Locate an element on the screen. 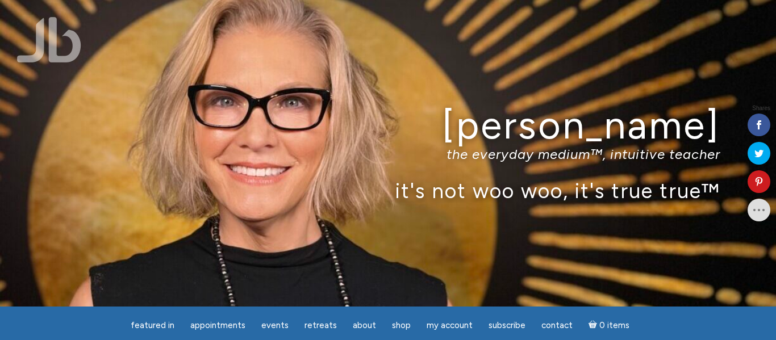 Image resolution: width=776 pixels, height=340 pixels. span: My Account is located at coordinates (450, 326).